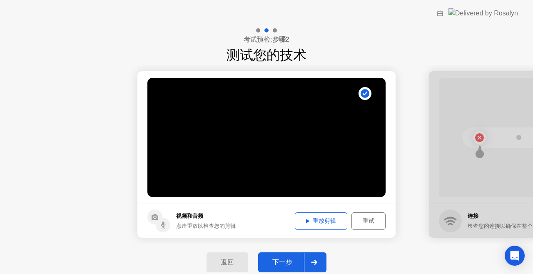  I want to click on div: 重试, so click(369, 221).